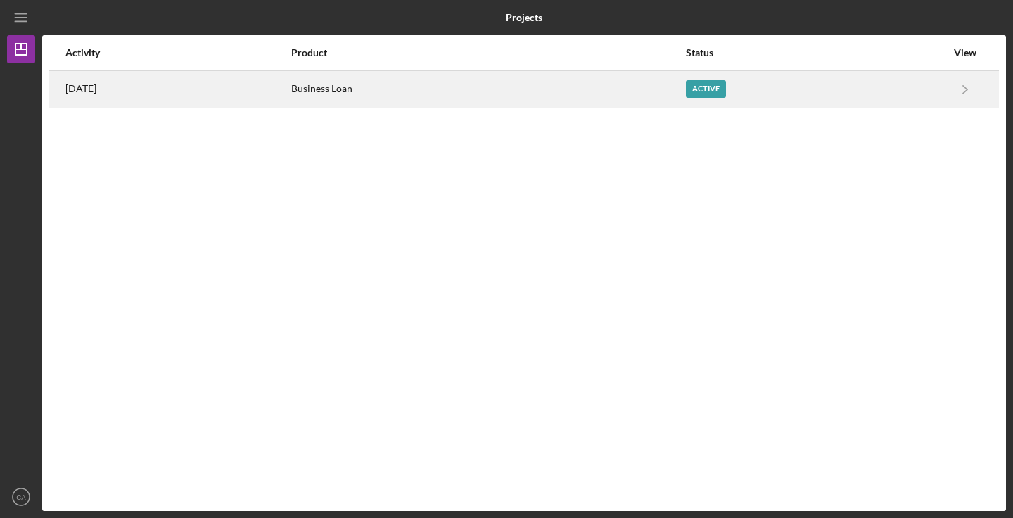 This screenshot has width=1013, height=518. Describe the element at coordinates (21, 497) in the screenshot. I see `button: CA` at that location.